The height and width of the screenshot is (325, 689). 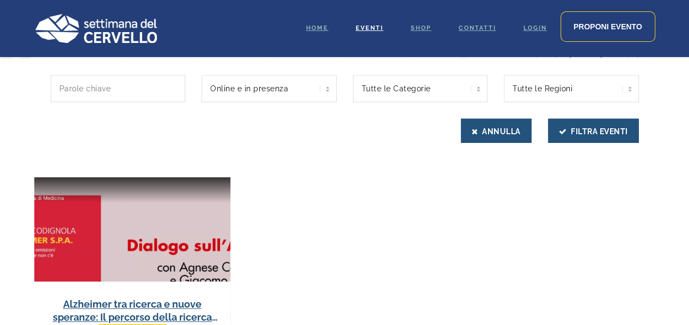 What do you see at coordinates (369, 28) in the screenshot?
I see `span: Eventi` at bounding box center [369, 28].